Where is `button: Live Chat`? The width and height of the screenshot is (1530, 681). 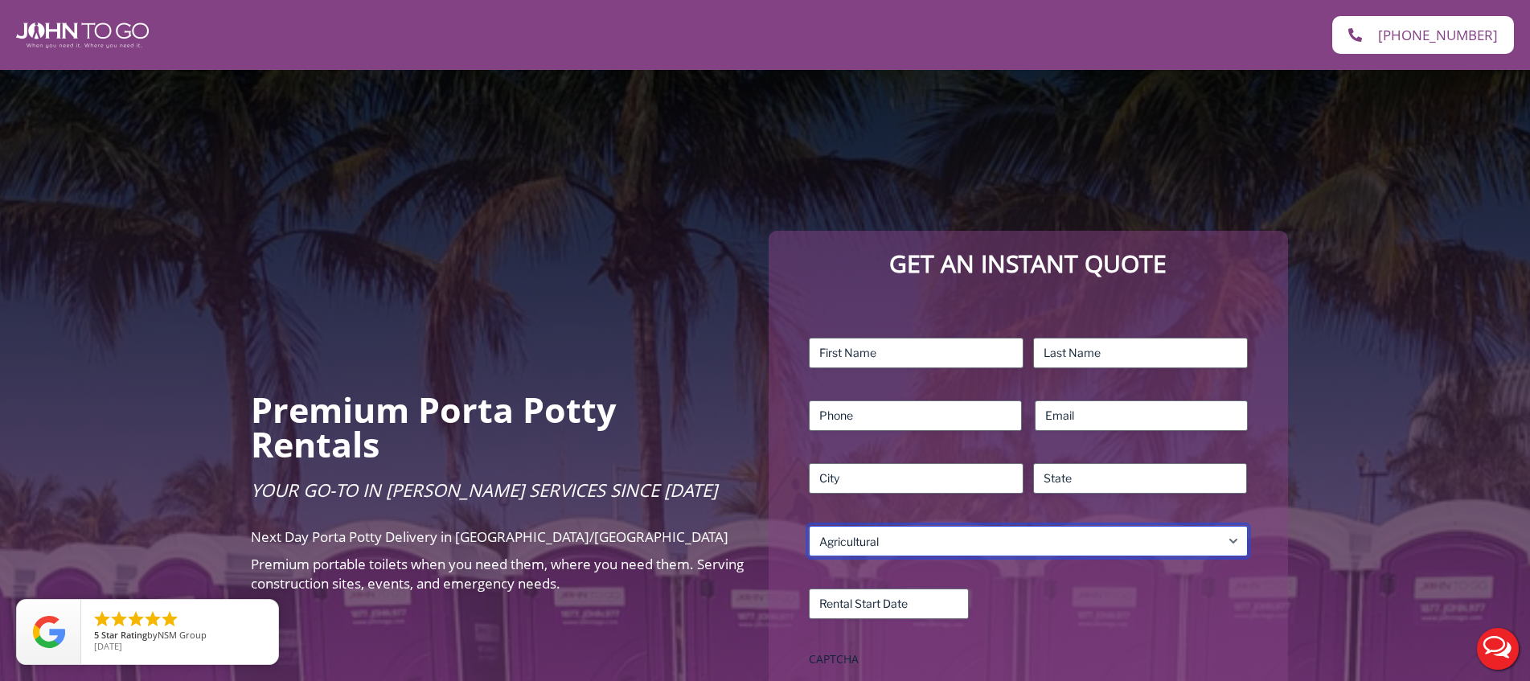
button: Live Chat is located at coordinates (1498, 649).